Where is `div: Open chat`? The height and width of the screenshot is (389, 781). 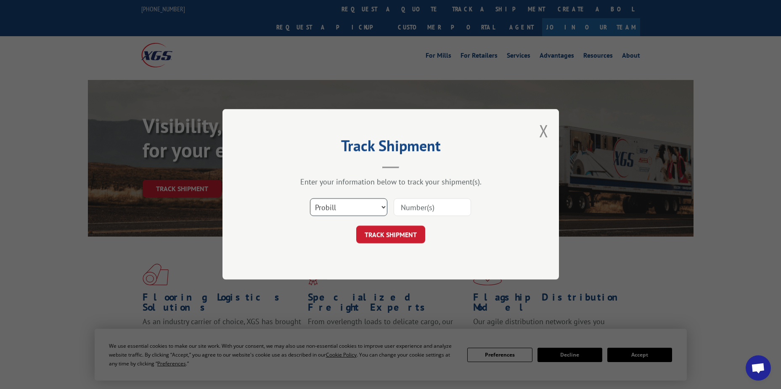
div: Open chat is located at coordinates (758, 368).